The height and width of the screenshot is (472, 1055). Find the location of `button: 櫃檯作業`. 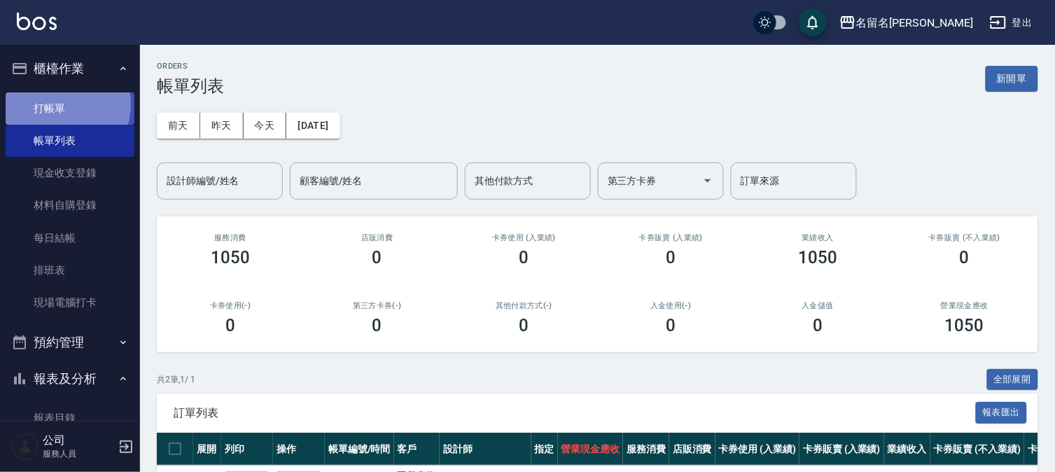

button: 櫃檯作業 is located at coordinates (70, 69).